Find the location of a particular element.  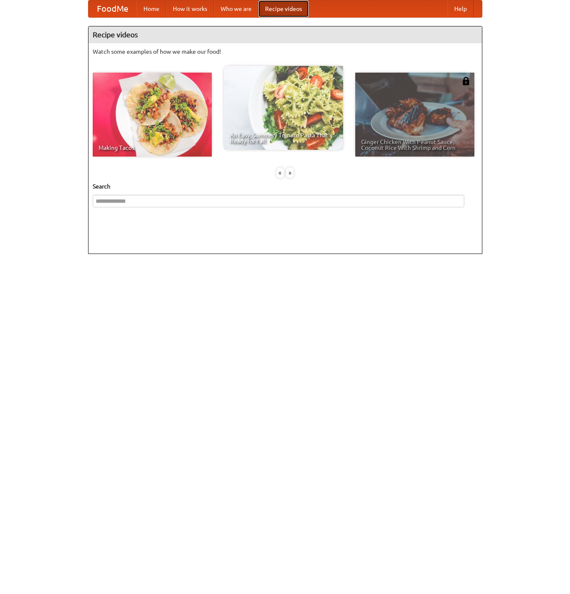

a: How it works is located at coordinates (190, 9).